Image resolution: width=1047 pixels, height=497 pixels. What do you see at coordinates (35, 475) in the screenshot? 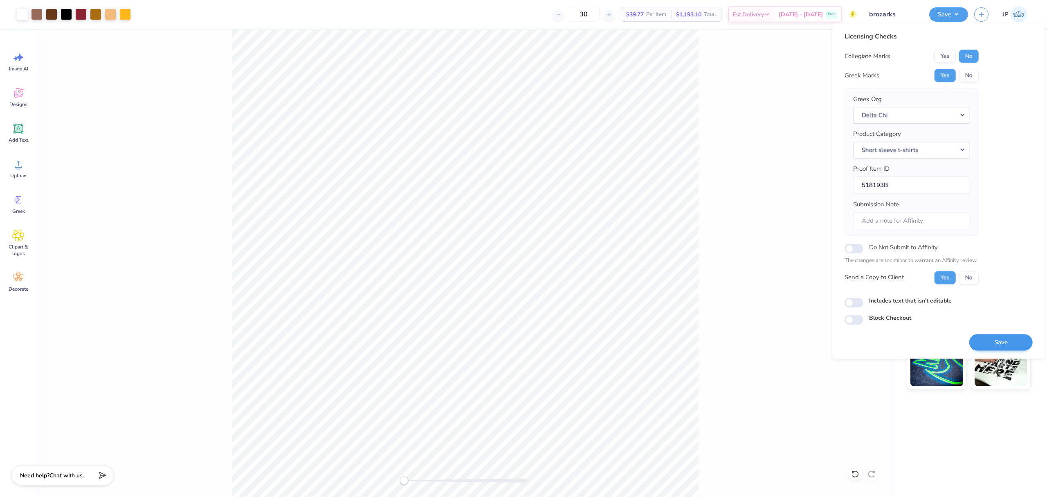
I see `strong: Need help?` at bounding box center [35, 475].